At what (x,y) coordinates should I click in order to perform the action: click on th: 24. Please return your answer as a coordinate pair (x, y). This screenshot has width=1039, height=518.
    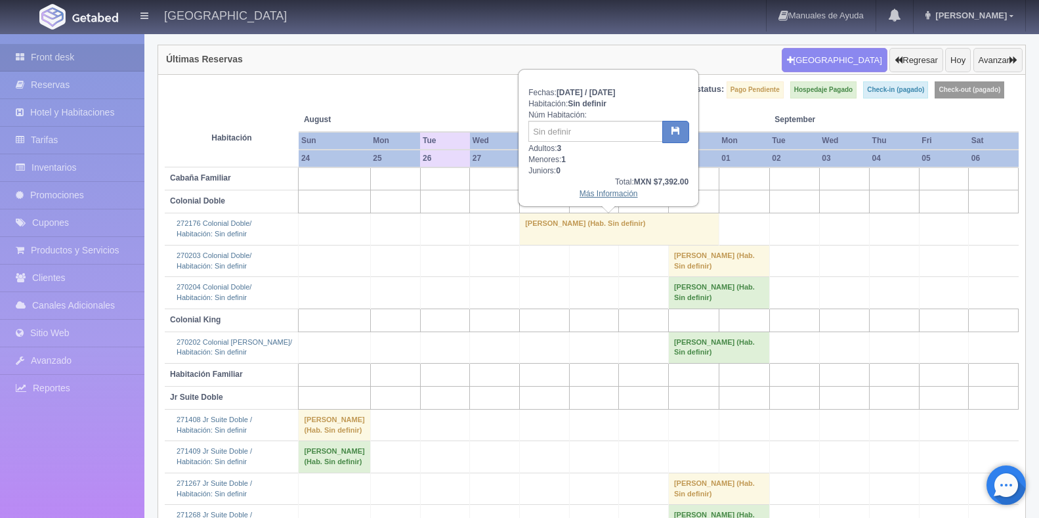
    Looking at the image, I should click on (334, 158).